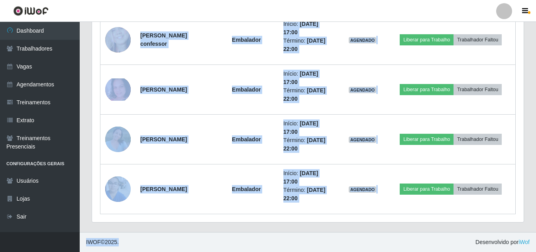 This screenshot has height=252, width=536. Describe the element at coordinates (93, 242) in the screenshot. I see `span: IWOF` at that location.